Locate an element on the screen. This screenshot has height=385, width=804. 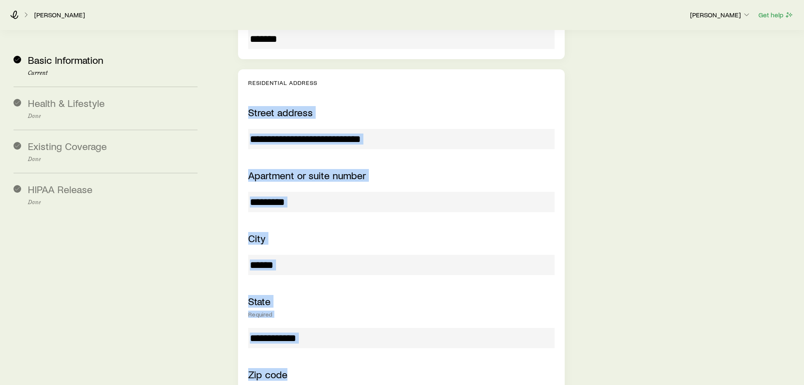
label: City is located at coordinates (257, 238).